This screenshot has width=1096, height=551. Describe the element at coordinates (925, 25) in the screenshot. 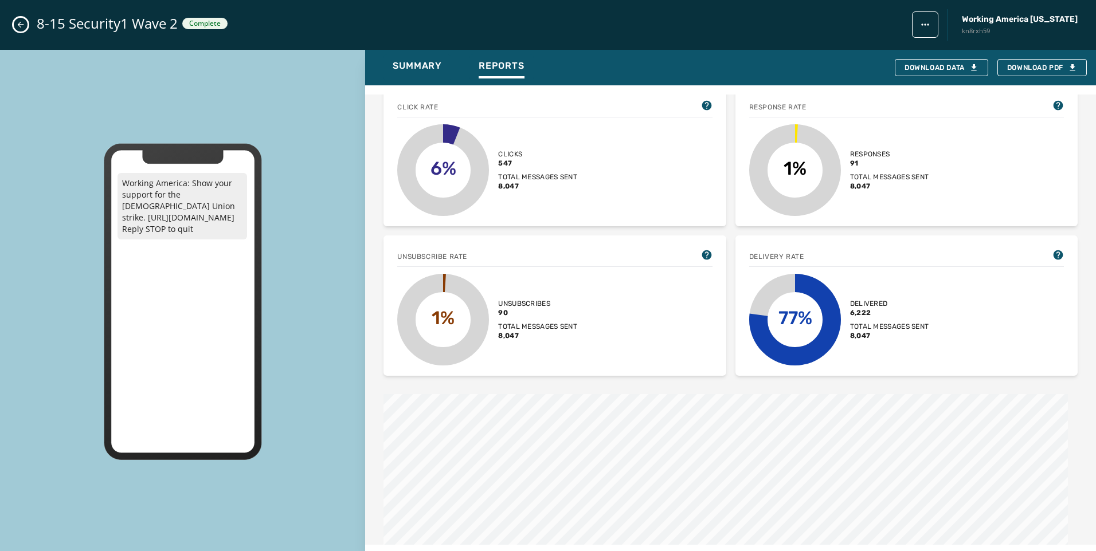

I see `button: broadcast action menu` at that location.